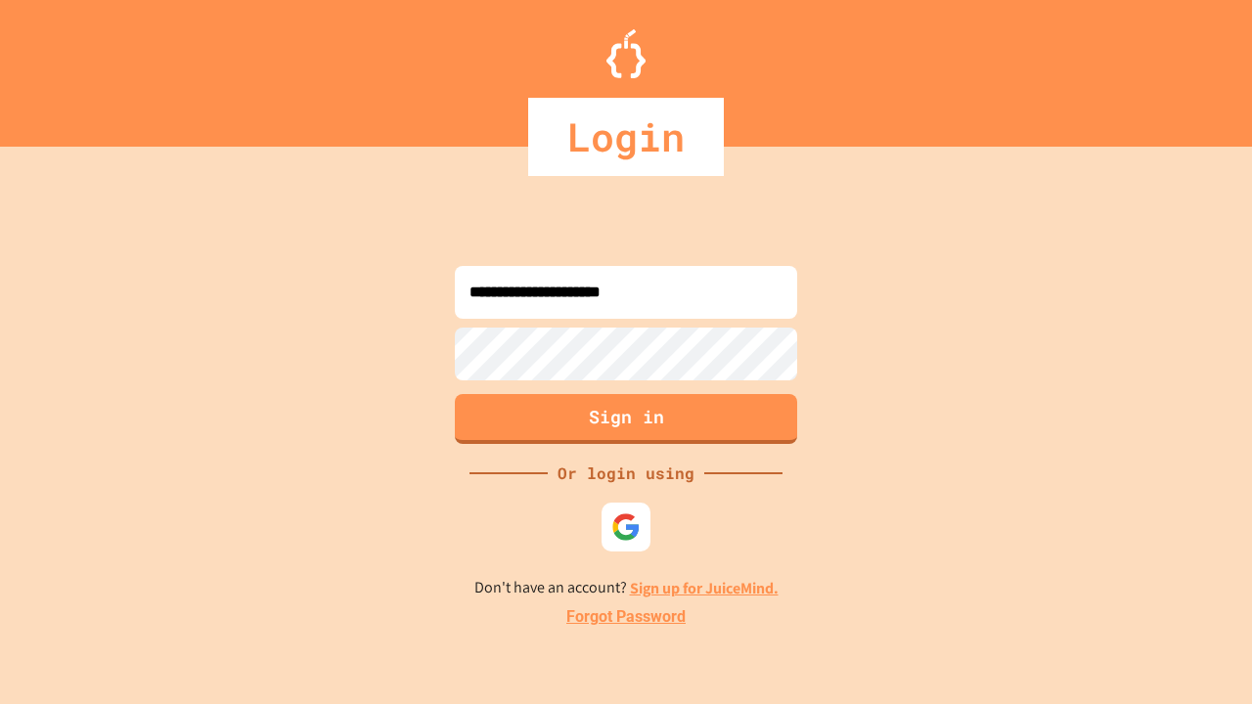 This screenshot has width=1252, height=704. I want to click on img: Logo.svg, so click(626, 54).